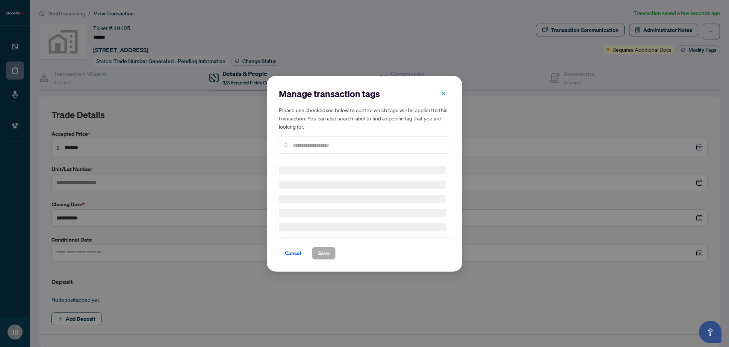 The width and height of the screenshot is (729, 347). Describe the element at coordinates (323, 254) in the screenshot. I see `button: Save` at that location.